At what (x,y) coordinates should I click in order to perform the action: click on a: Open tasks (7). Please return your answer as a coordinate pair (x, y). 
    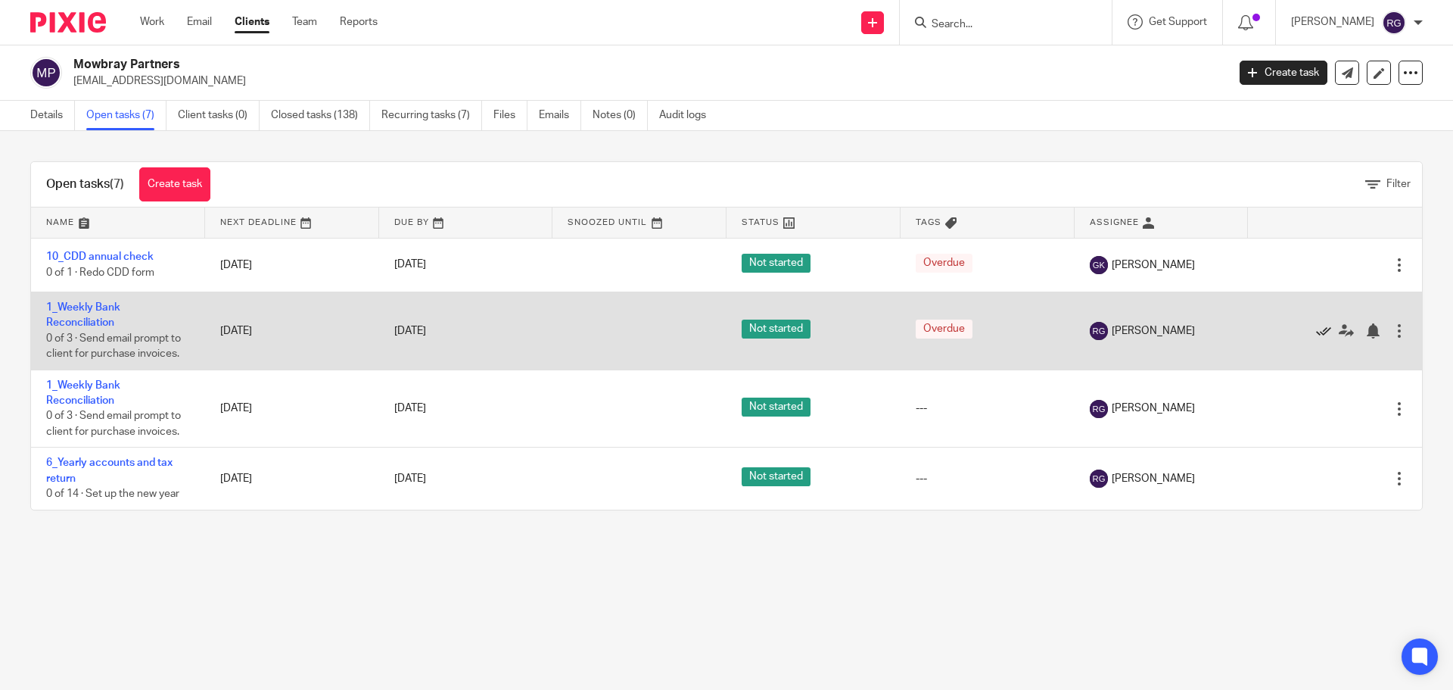
    Looking at the image, I should click on (126, 115).